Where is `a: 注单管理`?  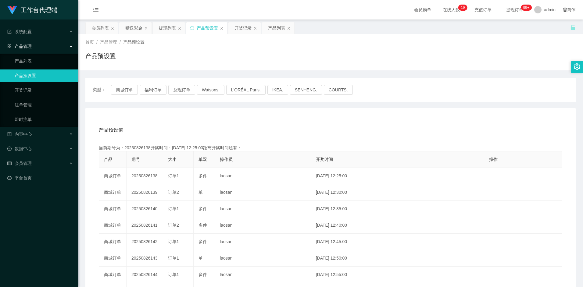
a: 注单管理 is located at coordinates (44, 105).